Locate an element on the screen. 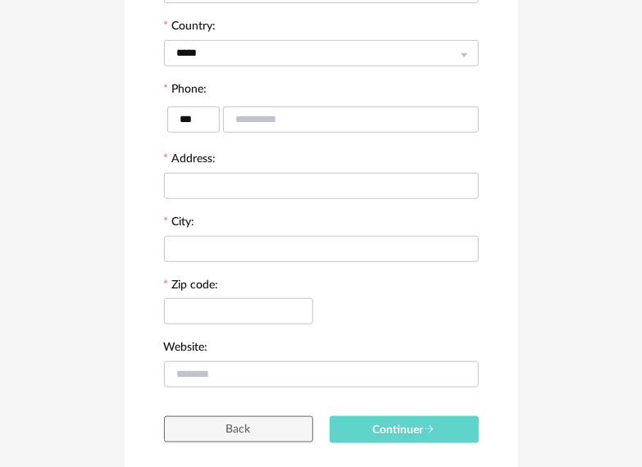  span: Back is located at coordinates (238, 429).